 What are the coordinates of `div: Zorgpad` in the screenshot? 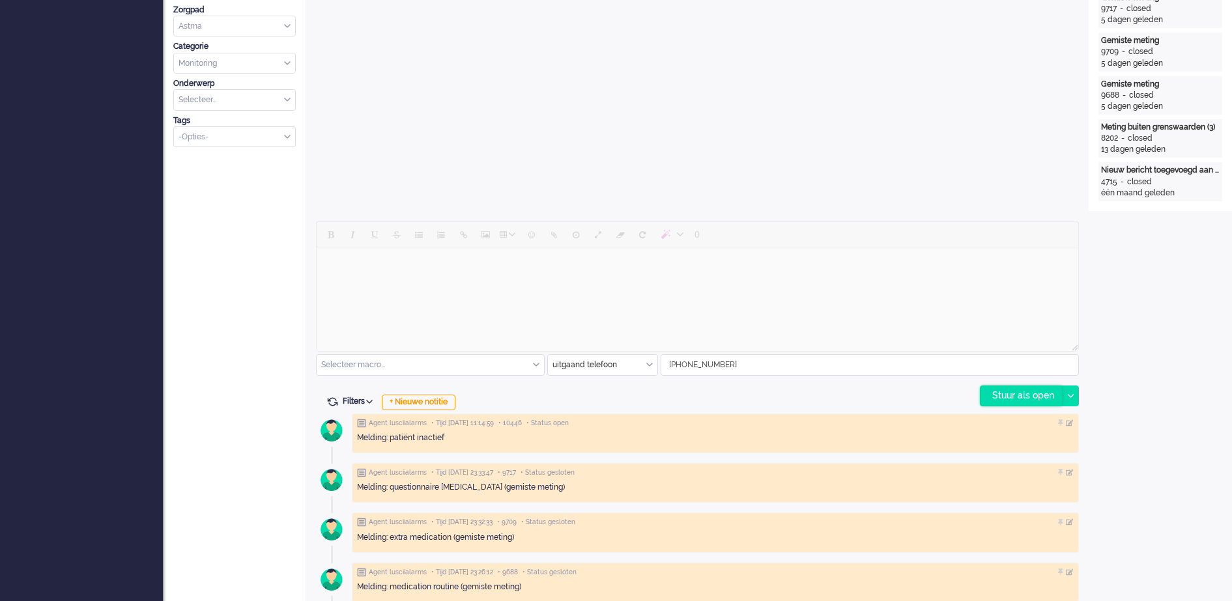 It's located at (235, 10).